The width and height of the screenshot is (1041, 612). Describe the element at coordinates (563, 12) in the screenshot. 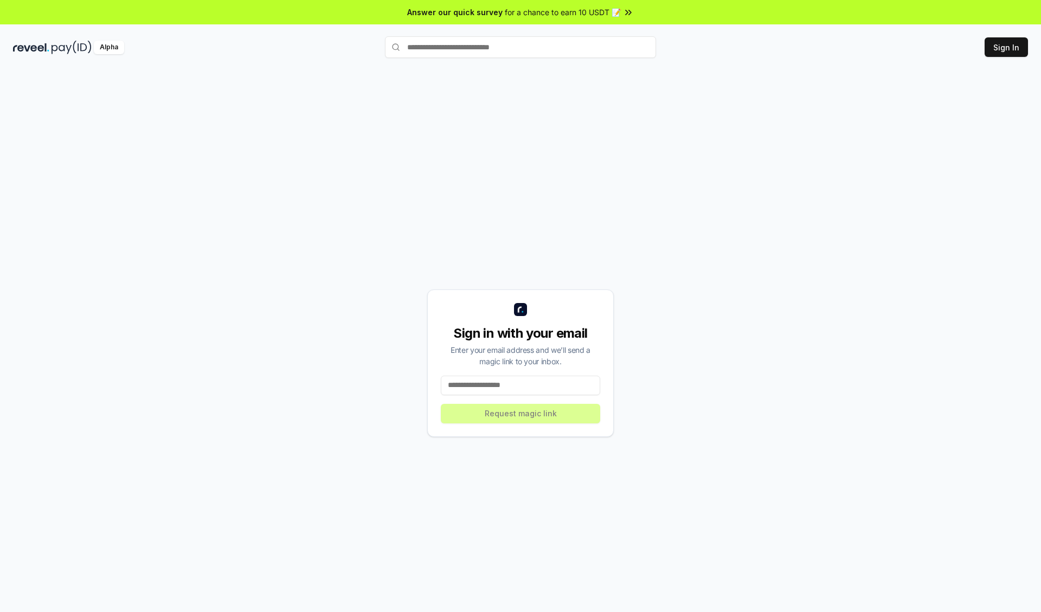

I see `span: for a chance to earn 10 USDT 📝` at that location.